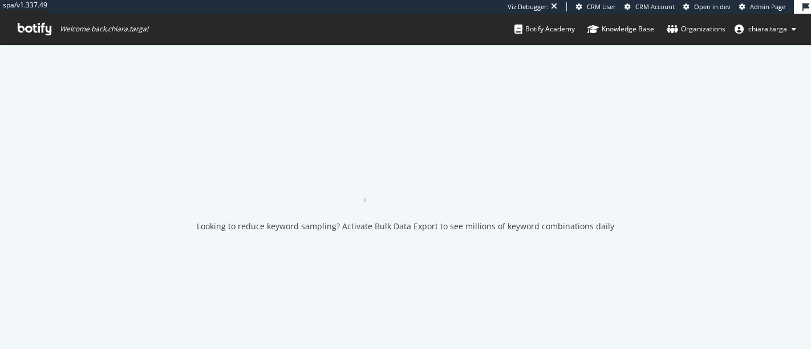 The height and width of the screenshot is (349, 811). What do you see at coordinates (104, 29) in the screenshot?
I see `span: Welcome back, chiara.targa !` at bounding box center [104, 29].